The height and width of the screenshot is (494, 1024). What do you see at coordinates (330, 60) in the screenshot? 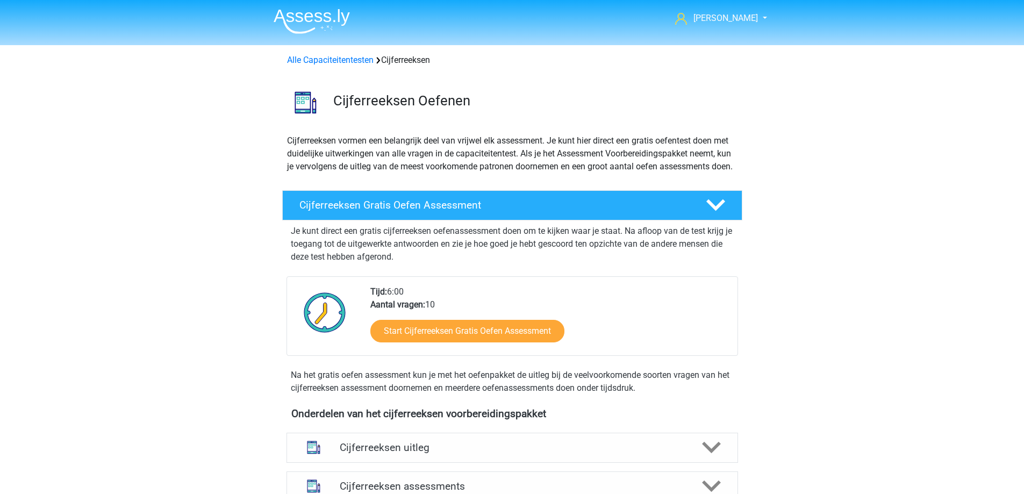
I see `a: Alle Capaciteitentesten` at bounding box center [330, 60].